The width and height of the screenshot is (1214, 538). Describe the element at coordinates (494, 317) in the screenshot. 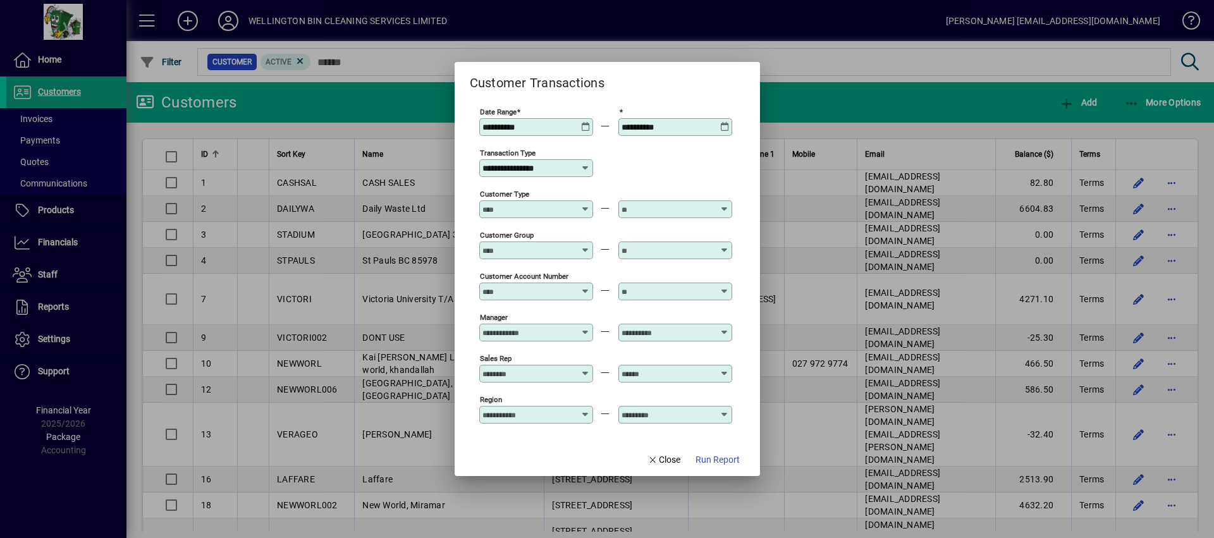

I see `mat-label: Manager` at that location.